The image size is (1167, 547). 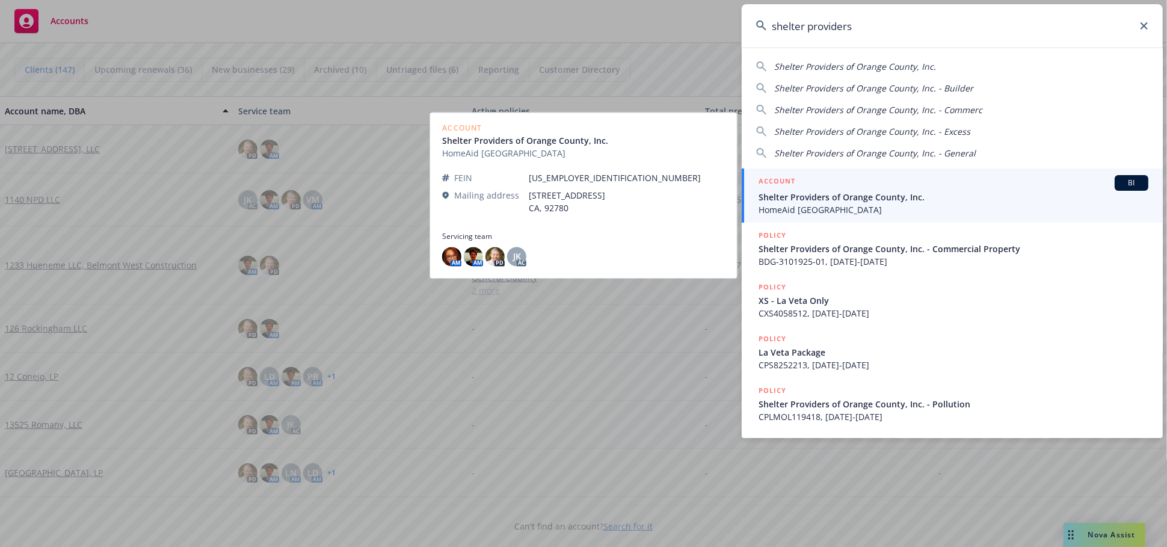 I want to click on span: La Veta Package, so click(x=953, y=352).